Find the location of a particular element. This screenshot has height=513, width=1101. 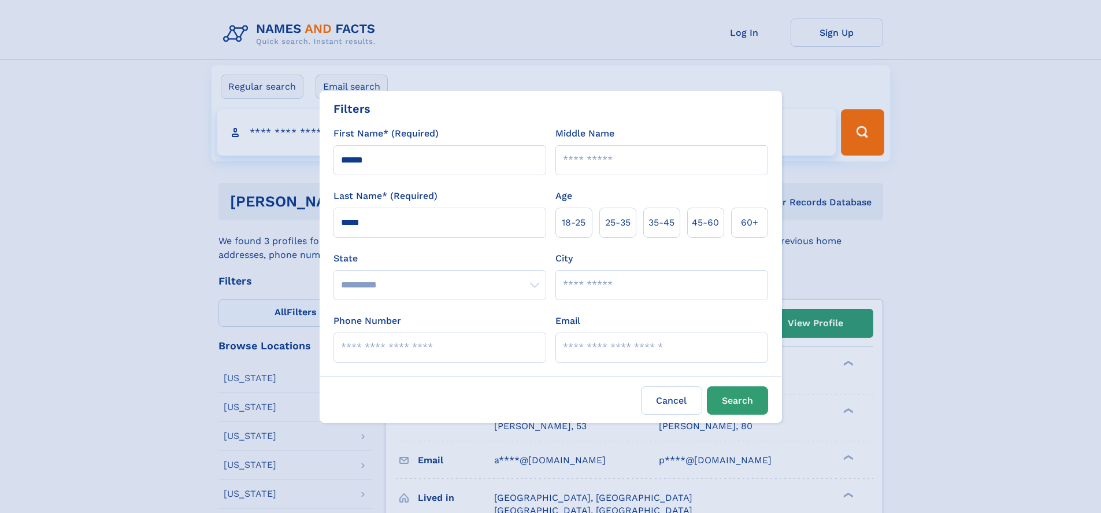

label: Age is located at coordinates (563, 196).